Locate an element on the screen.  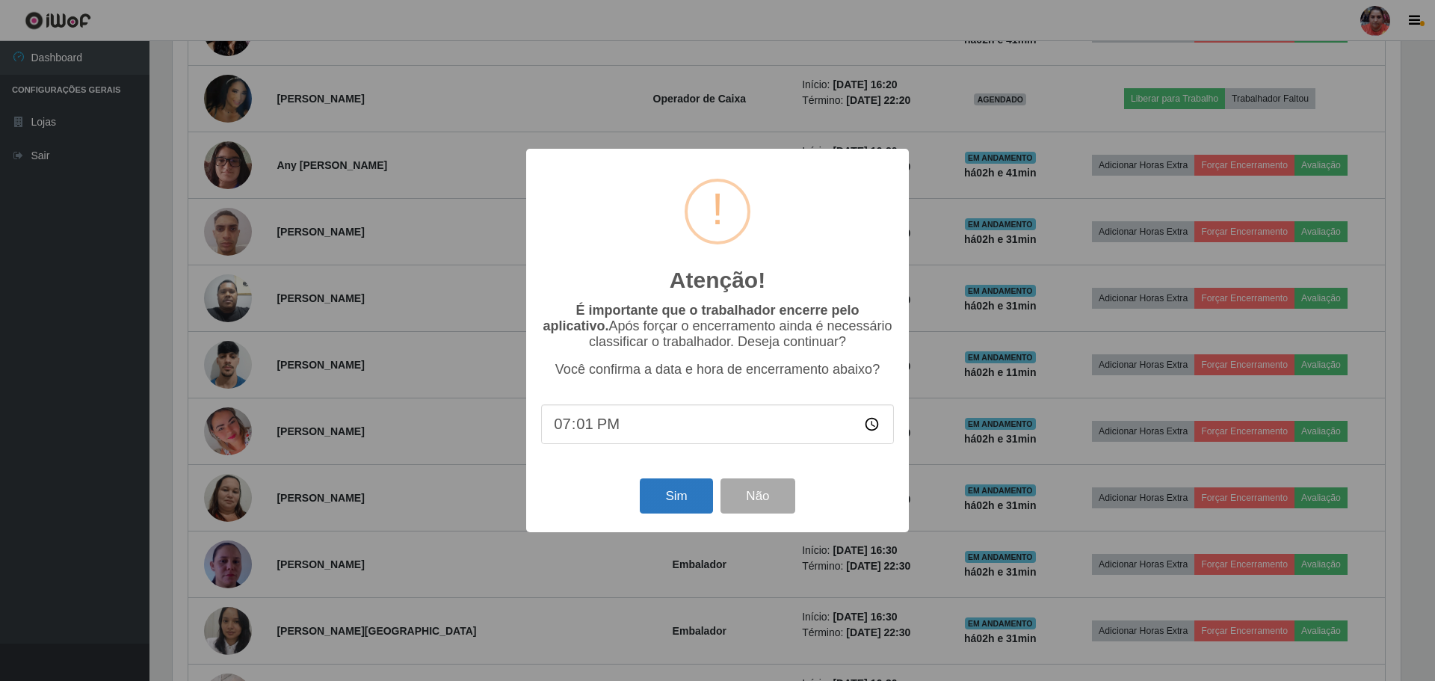
button: Não is located at coordinates (757, 496).